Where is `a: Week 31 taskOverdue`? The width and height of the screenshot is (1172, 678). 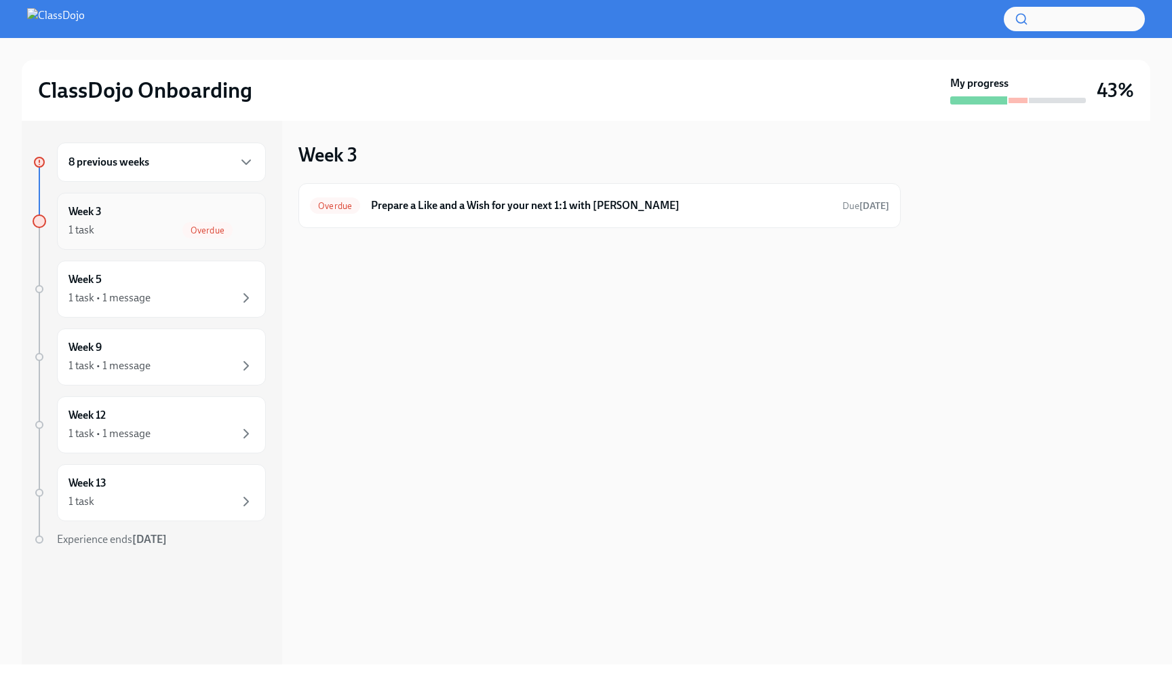
a: Week 31 taskOverdue is located at coordinates (149, 221).